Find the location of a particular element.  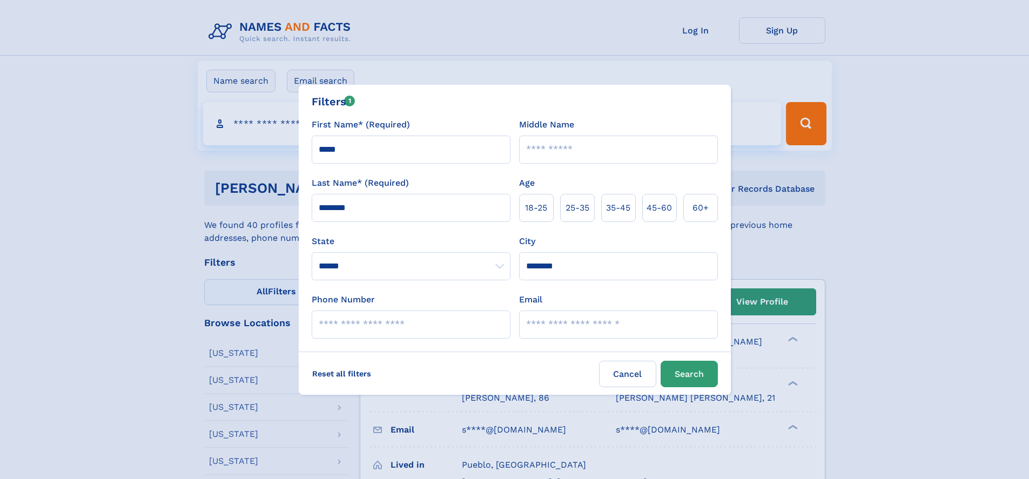

label: City is located at coordinates (527, 242).